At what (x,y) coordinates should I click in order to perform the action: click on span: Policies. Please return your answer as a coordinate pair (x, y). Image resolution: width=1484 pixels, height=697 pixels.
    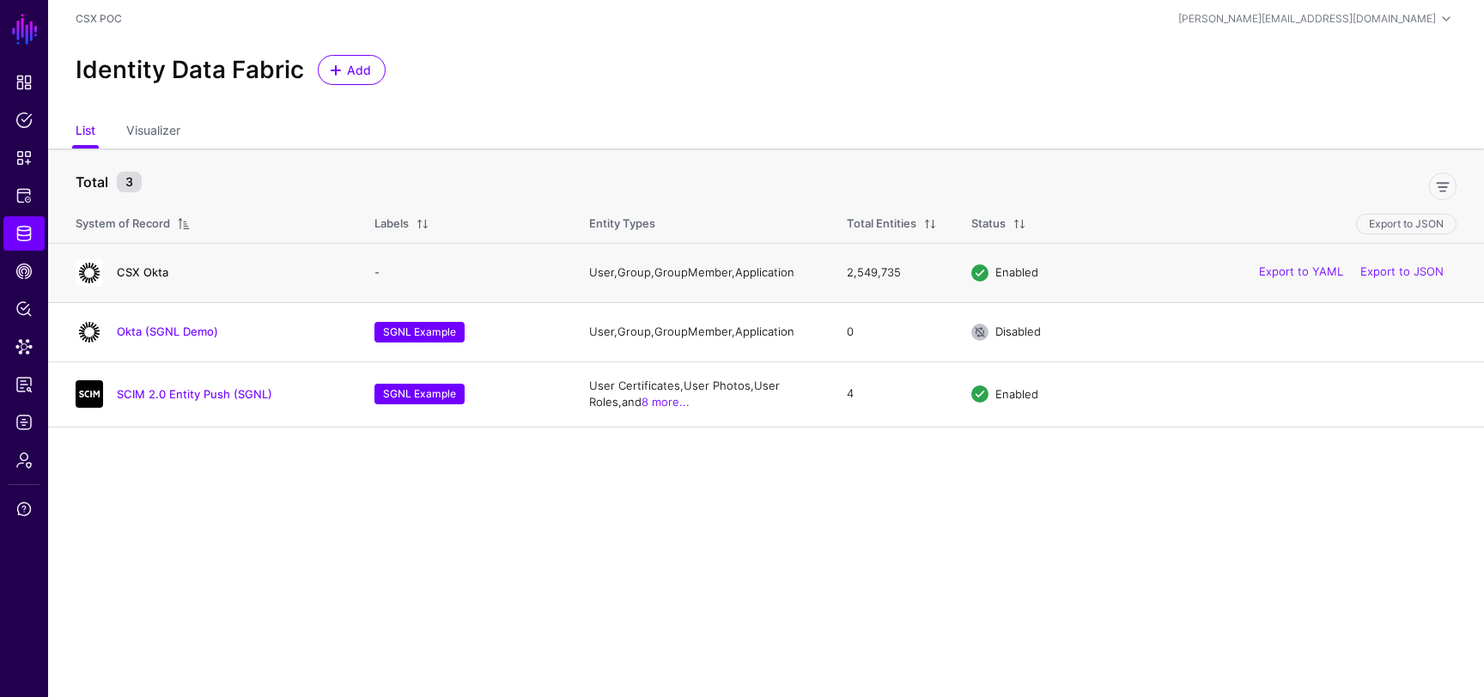
    Looking at the image, I should click on (24, 120).